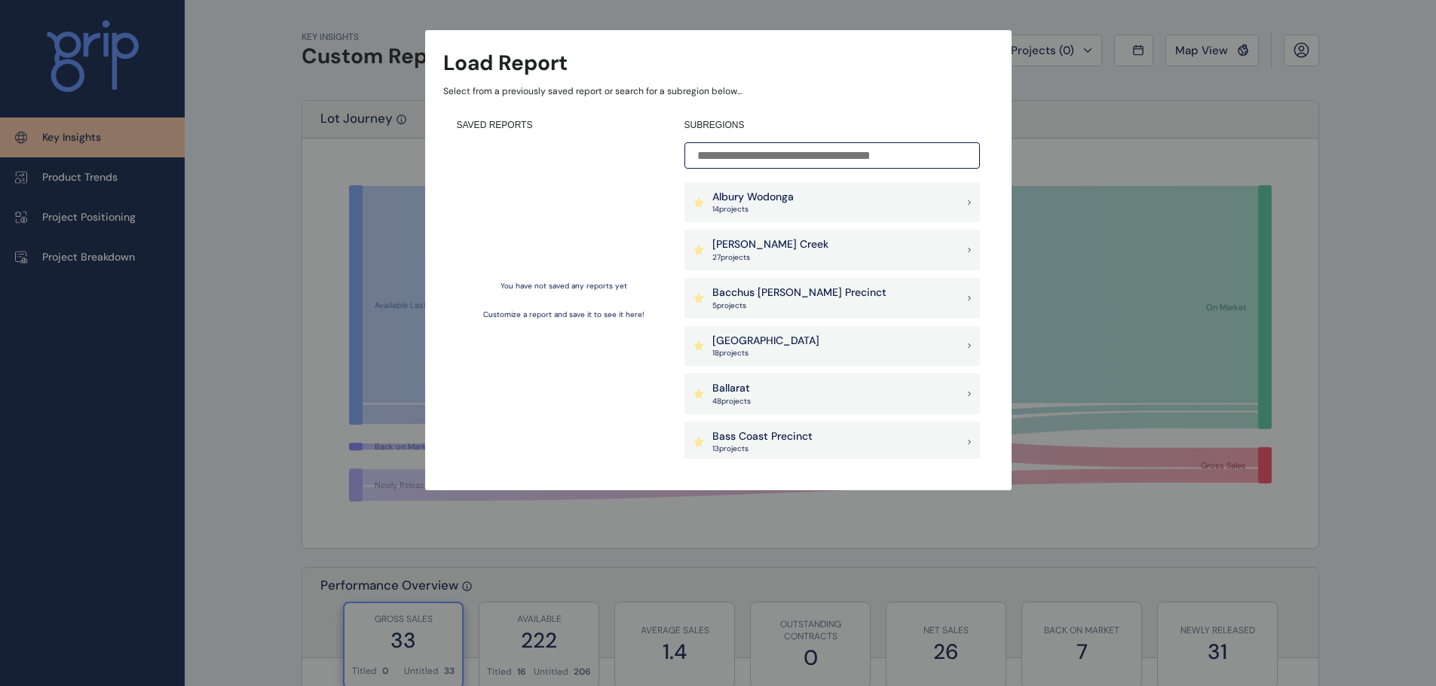 The image size is (1436, 686). What do you see at coordinates (564, 286) in the screenshot?
I see `p: You have not saved any reports yet` at bounding box center [564, 286].